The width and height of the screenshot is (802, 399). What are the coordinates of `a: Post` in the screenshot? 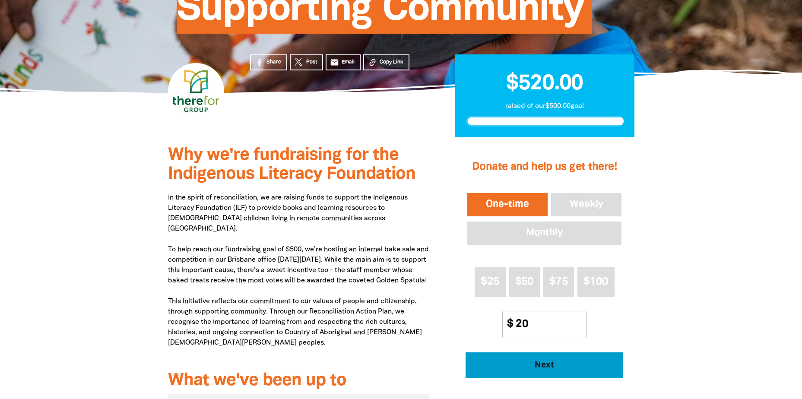 It's located at (306, 62).